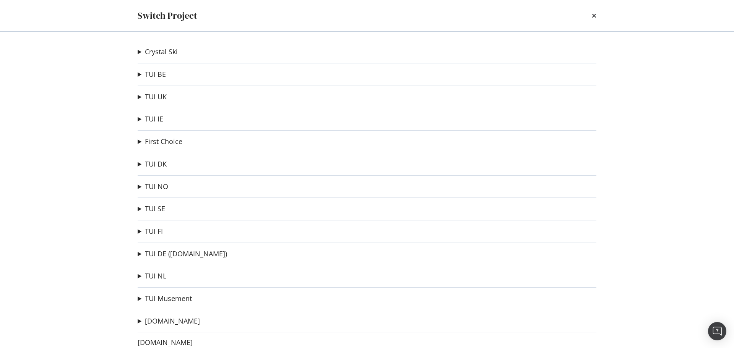 This screenshot has width=734, height=348. Describe the element at coordinates (152, 75) in the screenshot. I see `summary: TUI BE` at that location.